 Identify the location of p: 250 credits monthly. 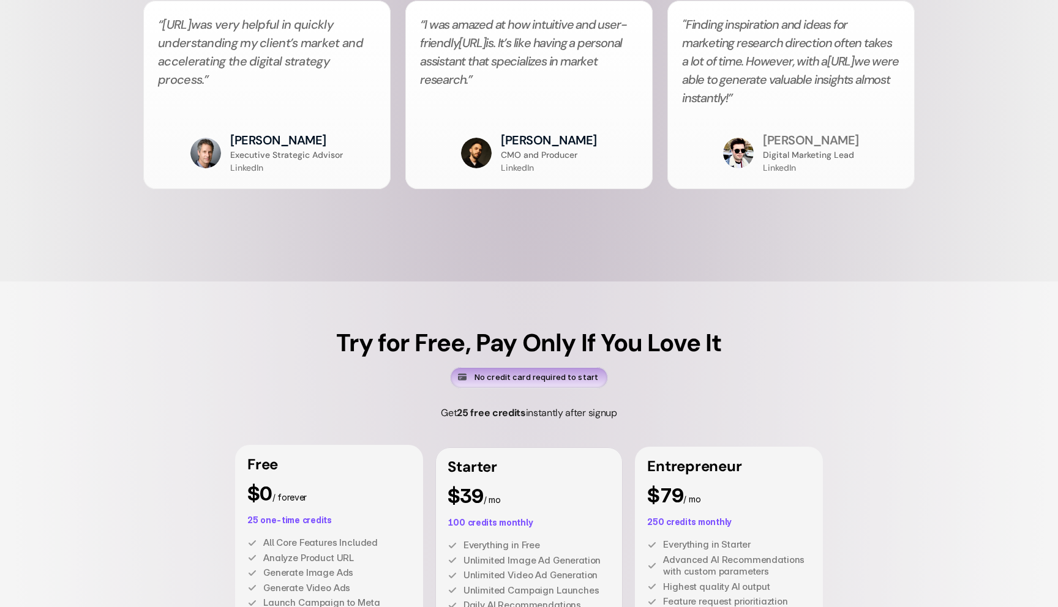
(728, 522).